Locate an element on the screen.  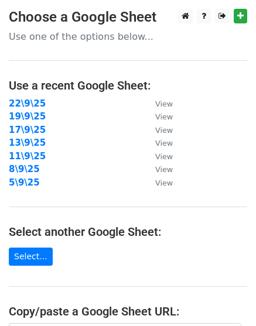
h3: Choose a Google Sheet is located at coordinates (128, 17).